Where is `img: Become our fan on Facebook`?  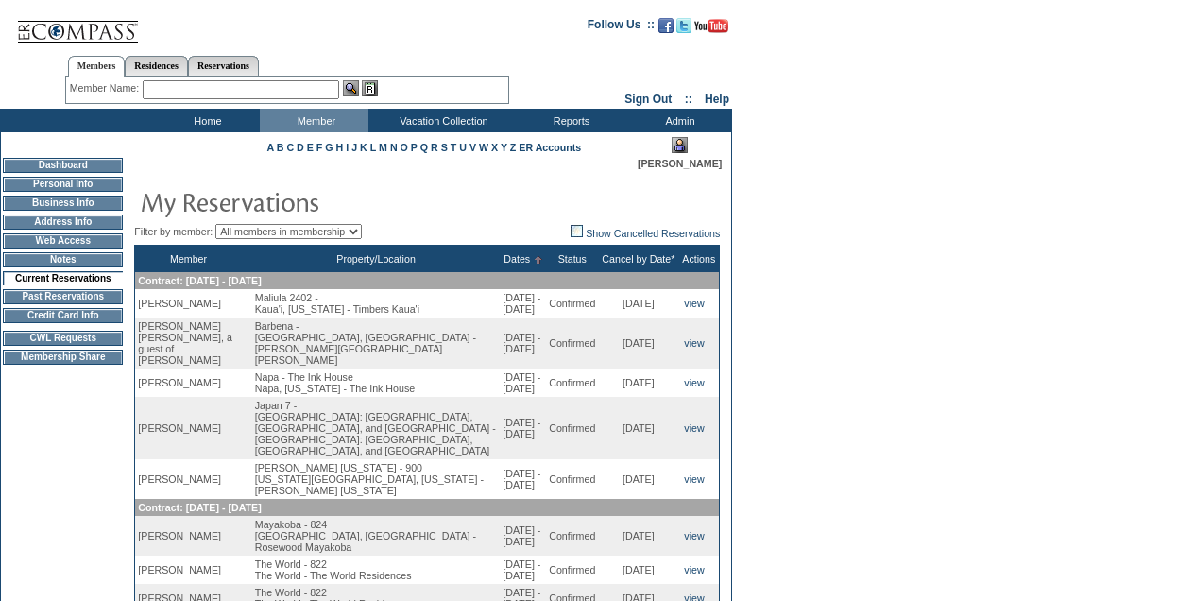 img: Become our fan on Facebook is located at coordinates (666, 25).